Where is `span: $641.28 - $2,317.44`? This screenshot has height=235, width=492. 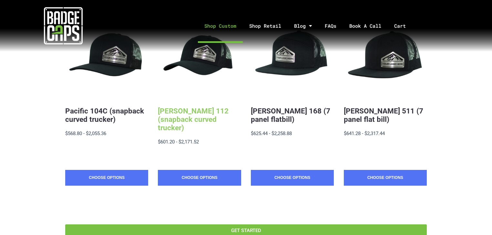 span: $641.28 - $2,317.44 is located at coordinates (364, 134).